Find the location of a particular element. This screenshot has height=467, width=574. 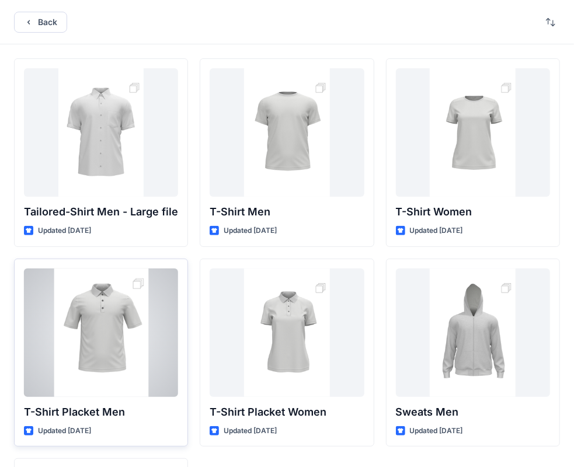

p: T-Shirt Women is located at coordinates (473, 212).